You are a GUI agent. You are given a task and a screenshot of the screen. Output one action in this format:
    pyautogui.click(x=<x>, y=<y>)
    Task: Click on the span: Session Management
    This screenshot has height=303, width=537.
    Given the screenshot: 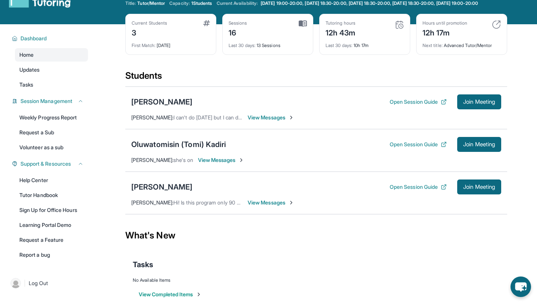 What is the action you would take?
    pyautogui.click(x=46, y=101)
    